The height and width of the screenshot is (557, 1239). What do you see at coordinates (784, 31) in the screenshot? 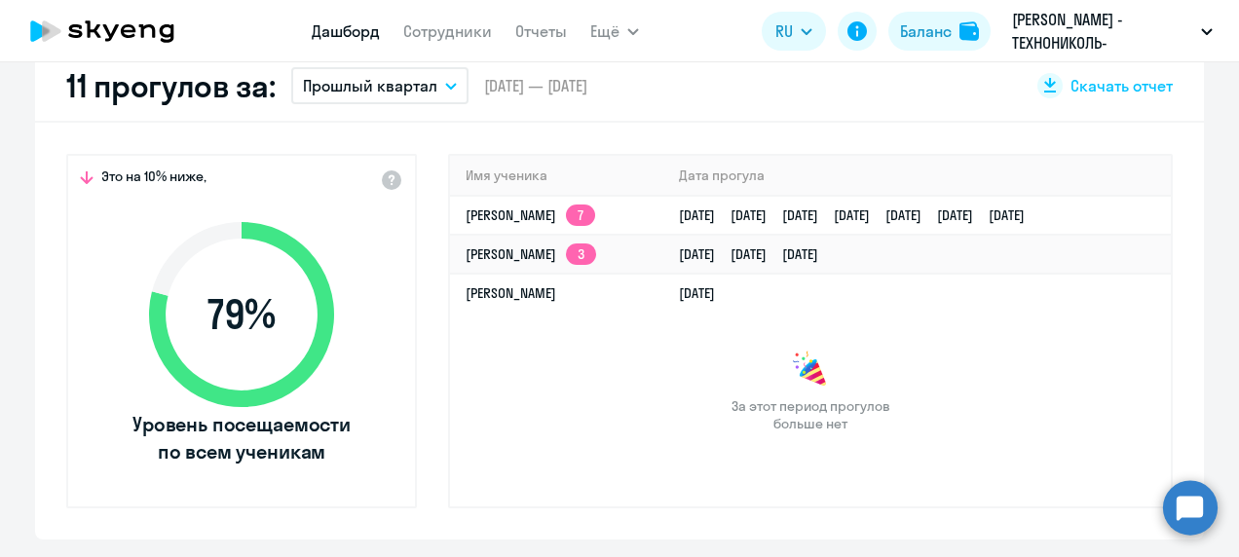
I see `span: RU` at bounding box center [784, 31].